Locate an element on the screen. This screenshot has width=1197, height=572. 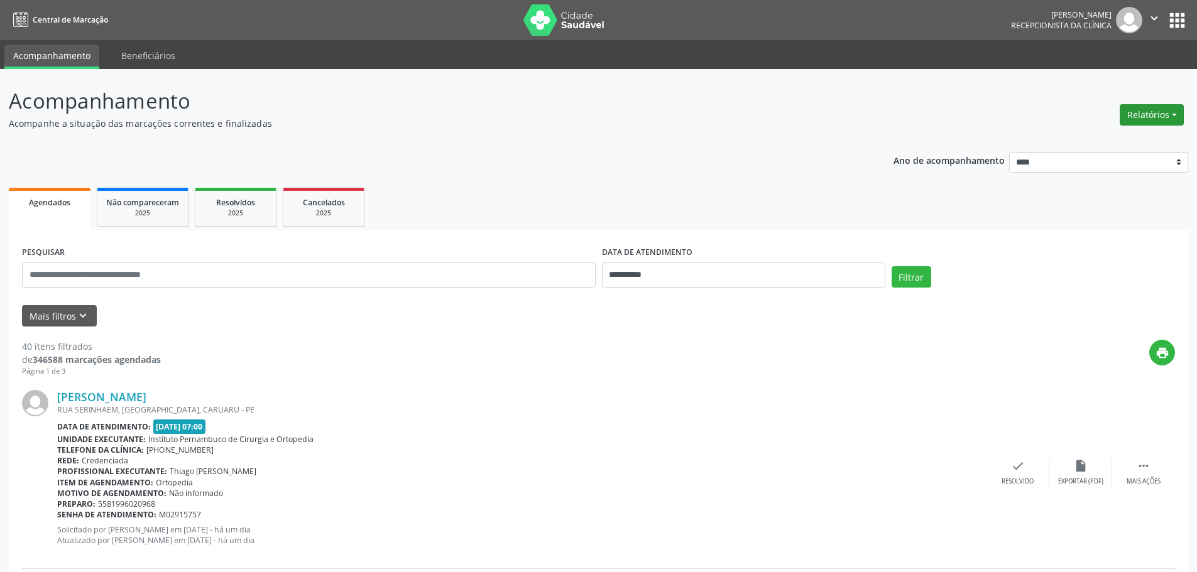
div: Mais ações is located at coordinates (1144, 482).